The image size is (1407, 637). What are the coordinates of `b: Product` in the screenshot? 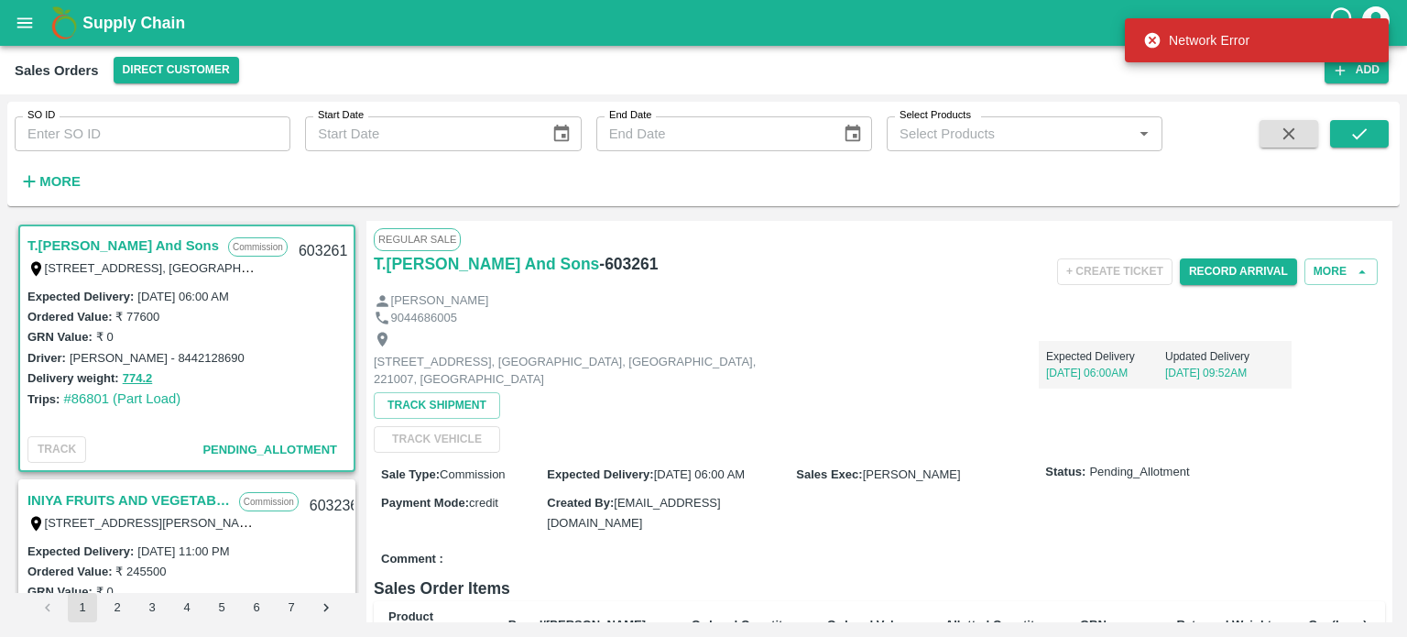 It's located at (410, 615).